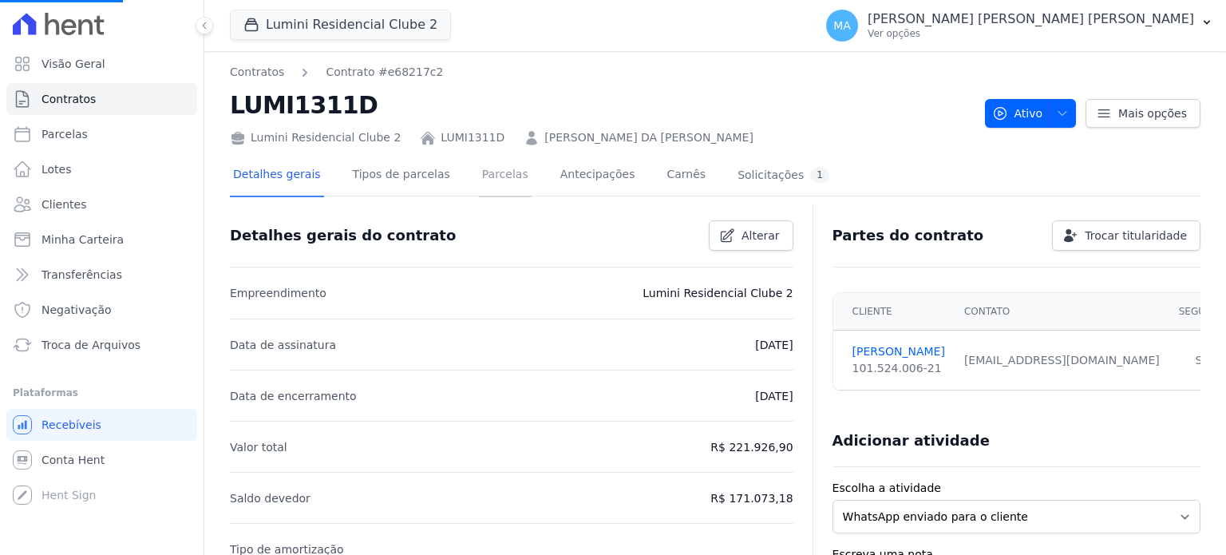  Describe the element at coordinates (270, 498) in the screenshot. I see `p: Saldo devedor` at that location.